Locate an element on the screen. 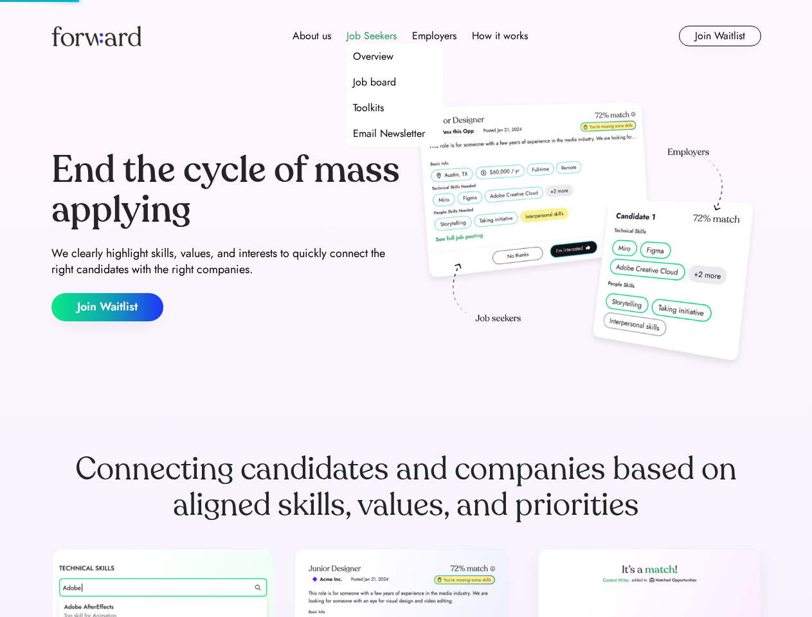 This screenshot has width=812, height=617. img: Forward logo is located at coordinates (96, 36).